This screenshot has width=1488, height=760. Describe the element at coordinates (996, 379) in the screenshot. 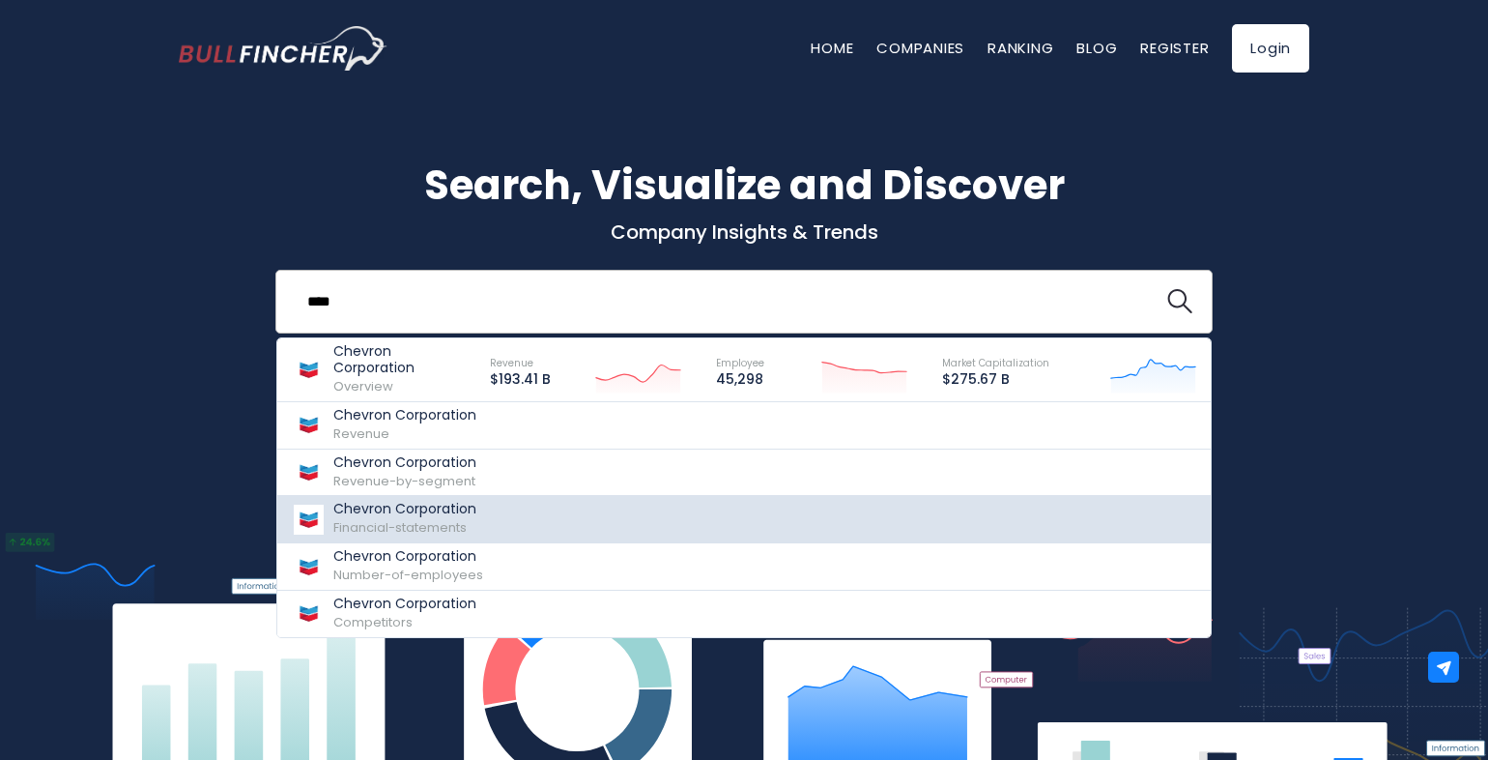

I see `p: $275.67 B` at that location.